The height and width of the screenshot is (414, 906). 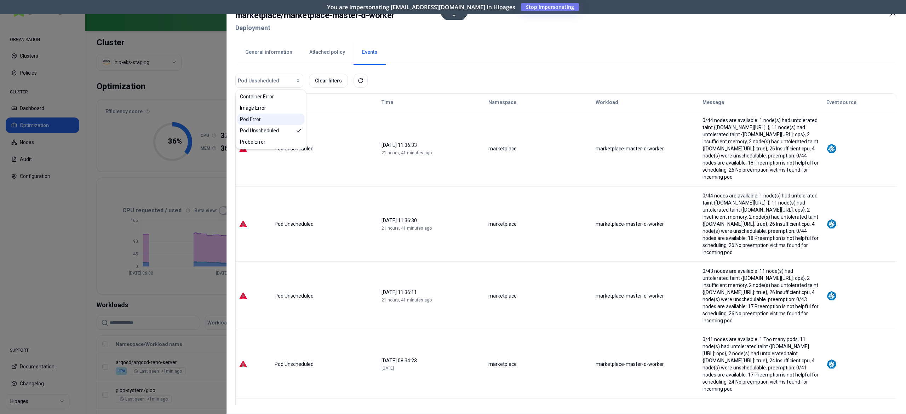 I want to click on button: Message, so click(x=713, y=102).